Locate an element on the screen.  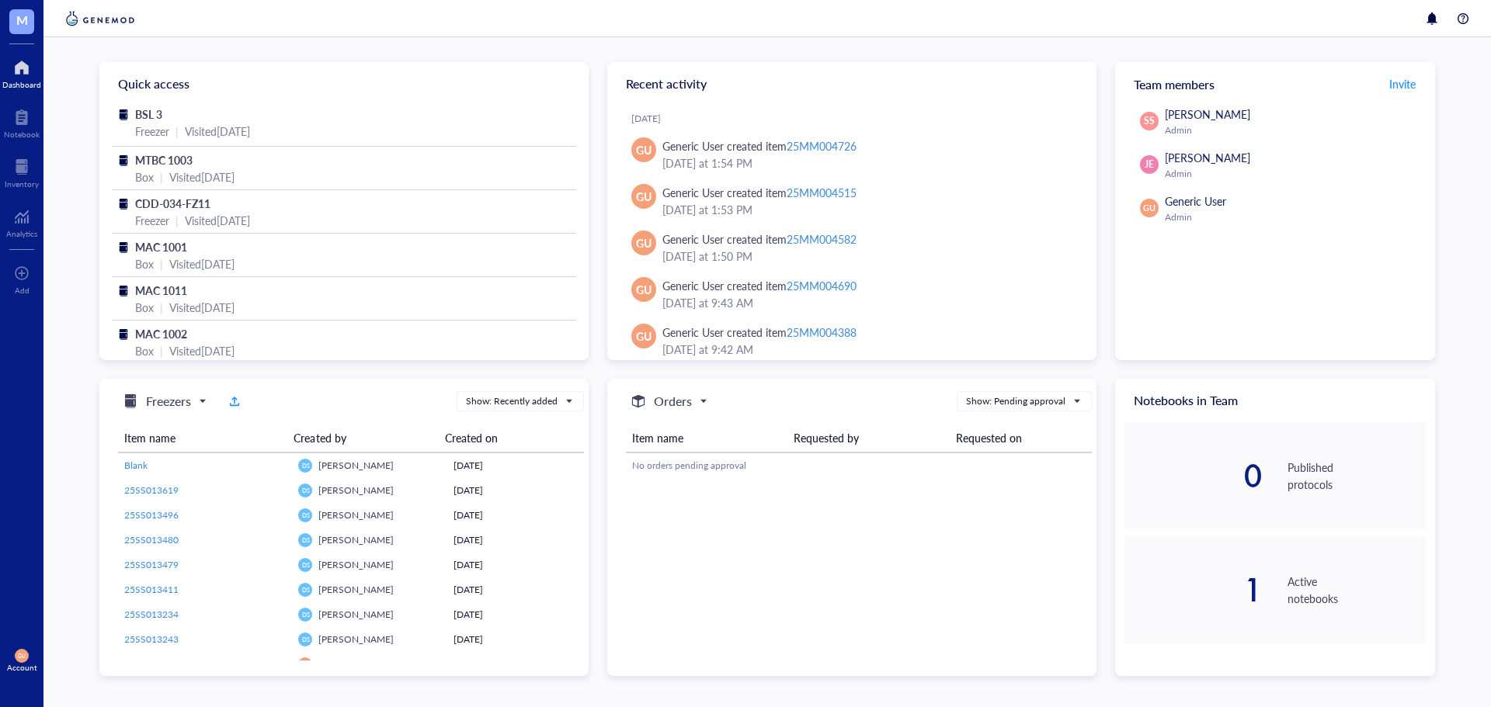
th: Item name is located at coordinates (707, 438).